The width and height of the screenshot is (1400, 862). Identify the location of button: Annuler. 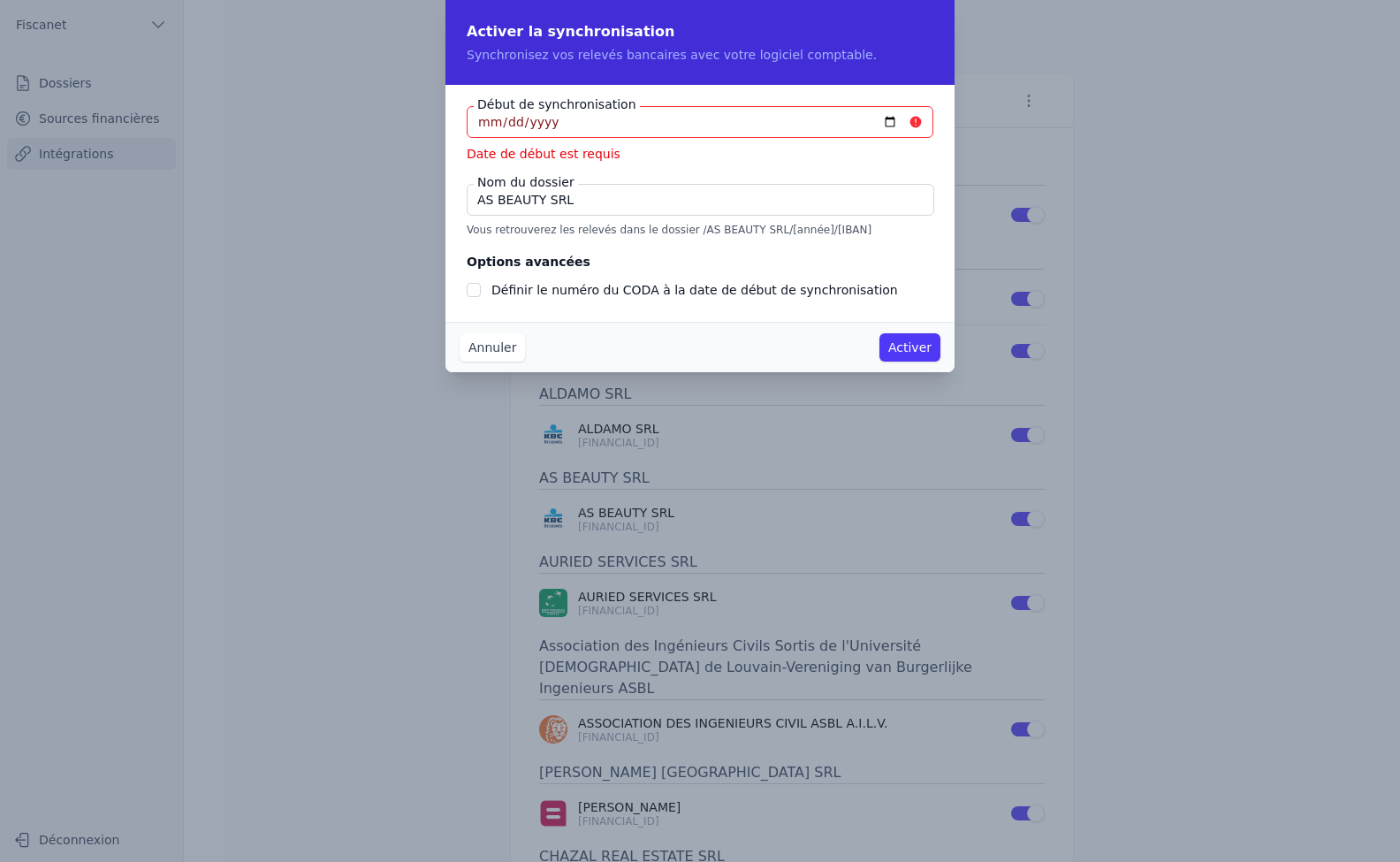
(492, 348).